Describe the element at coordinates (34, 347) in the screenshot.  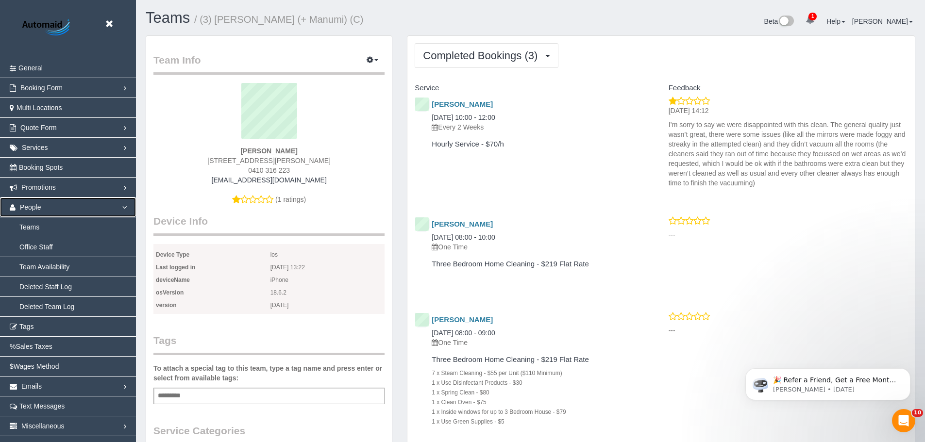
I see `span: Sales Taxes` at that location.